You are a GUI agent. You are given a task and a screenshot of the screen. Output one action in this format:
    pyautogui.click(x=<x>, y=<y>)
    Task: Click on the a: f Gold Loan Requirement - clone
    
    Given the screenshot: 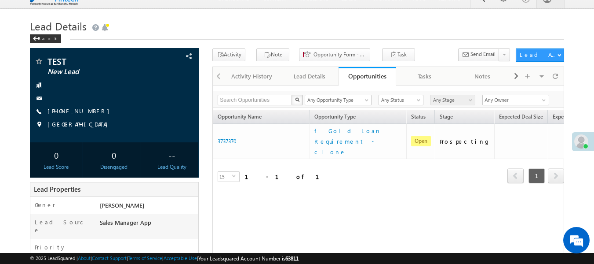 What is the action you would take?
    pyautogui.click(x=359, y=141)
    